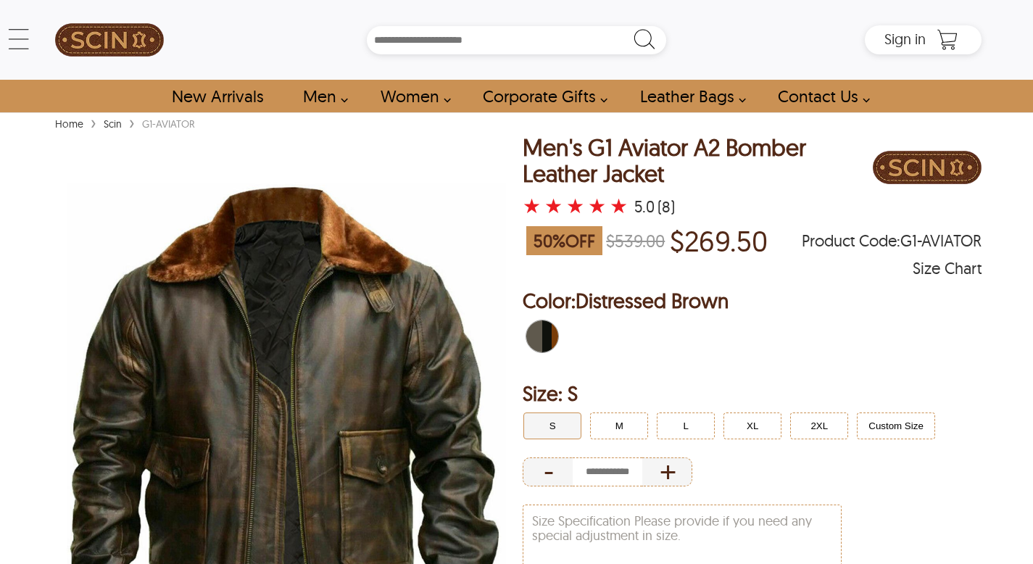 This screenshot has height=564, width=1033. I want to click on a: Scin, so click(112, 124).